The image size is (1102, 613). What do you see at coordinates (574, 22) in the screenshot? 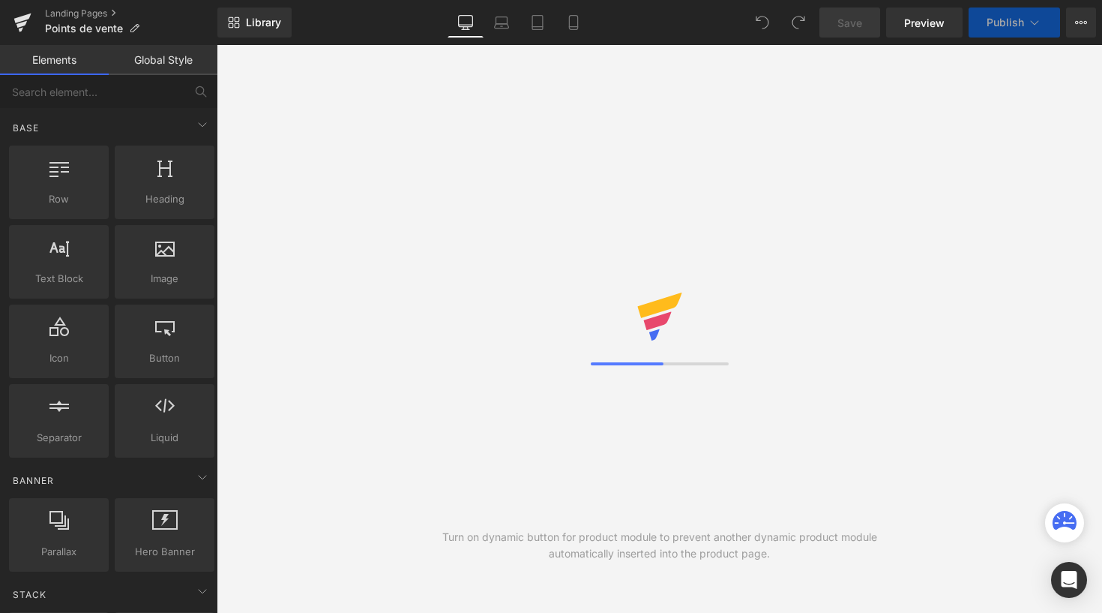
I see `a: Mobile` at bounding box center [574, 22].